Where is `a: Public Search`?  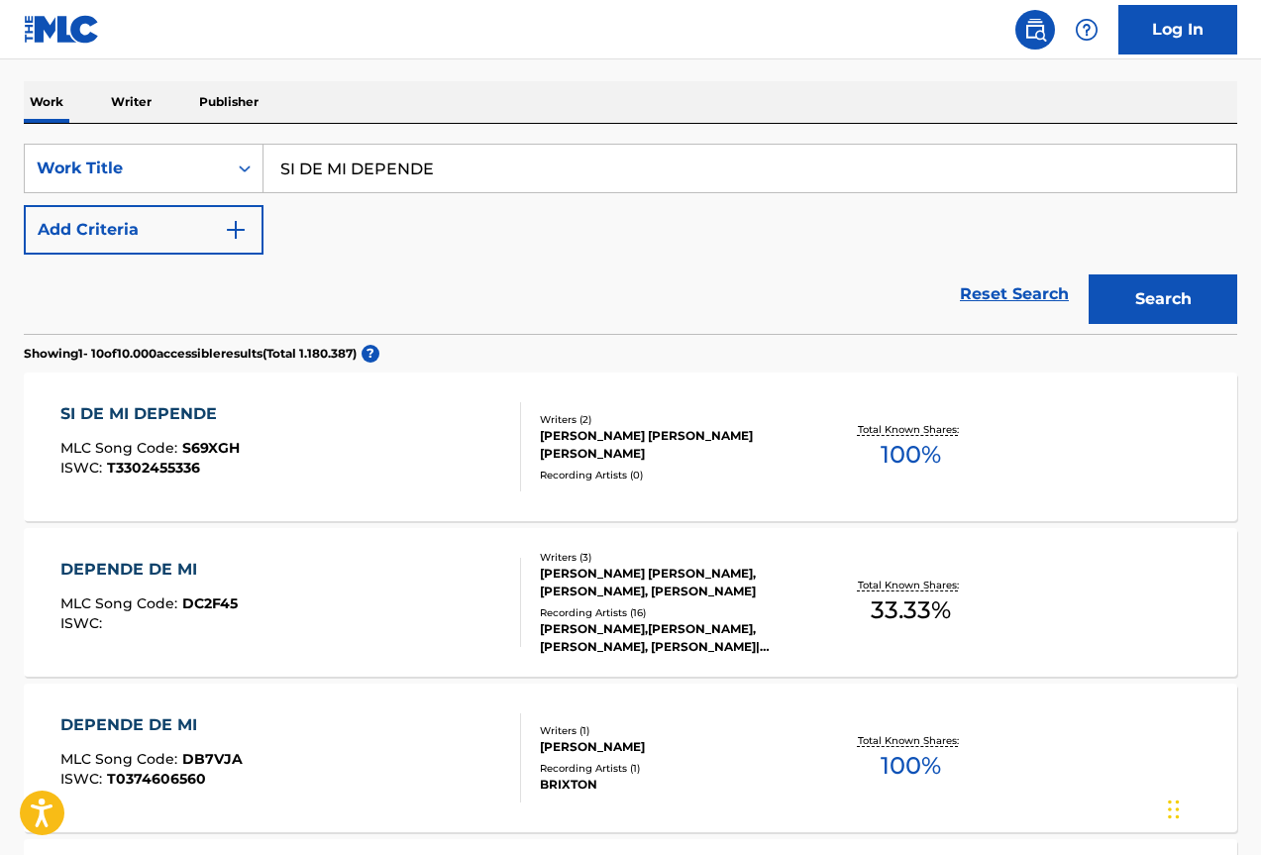 a: Public Search is located at coordinates (1035, 30).